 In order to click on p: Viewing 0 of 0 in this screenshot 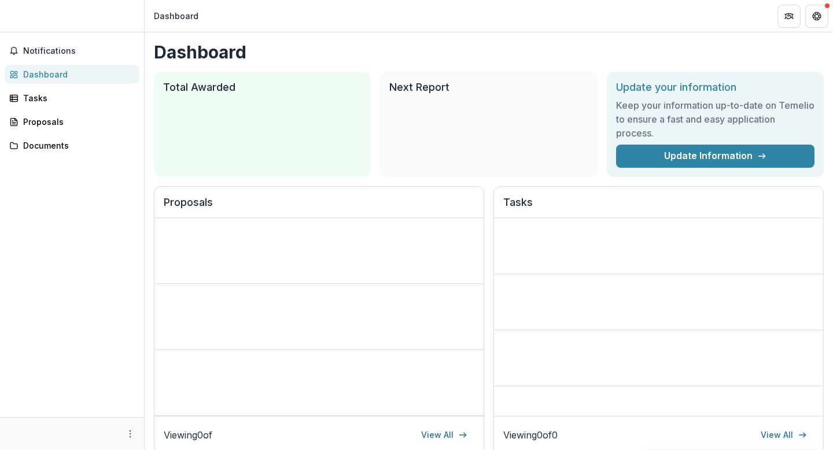, I will do `click(530, 435)`.